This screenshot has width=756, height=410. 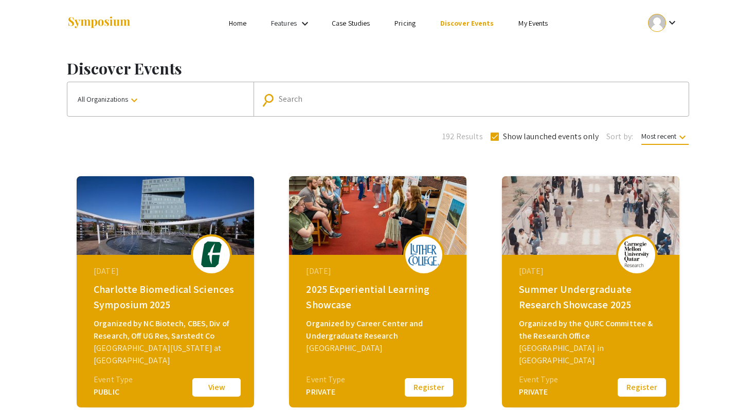 What do you see at coordinates (672, 23) in the screenshot?
I see `mat-icon: Expand account dropdown` at bounding box center [672, 23].